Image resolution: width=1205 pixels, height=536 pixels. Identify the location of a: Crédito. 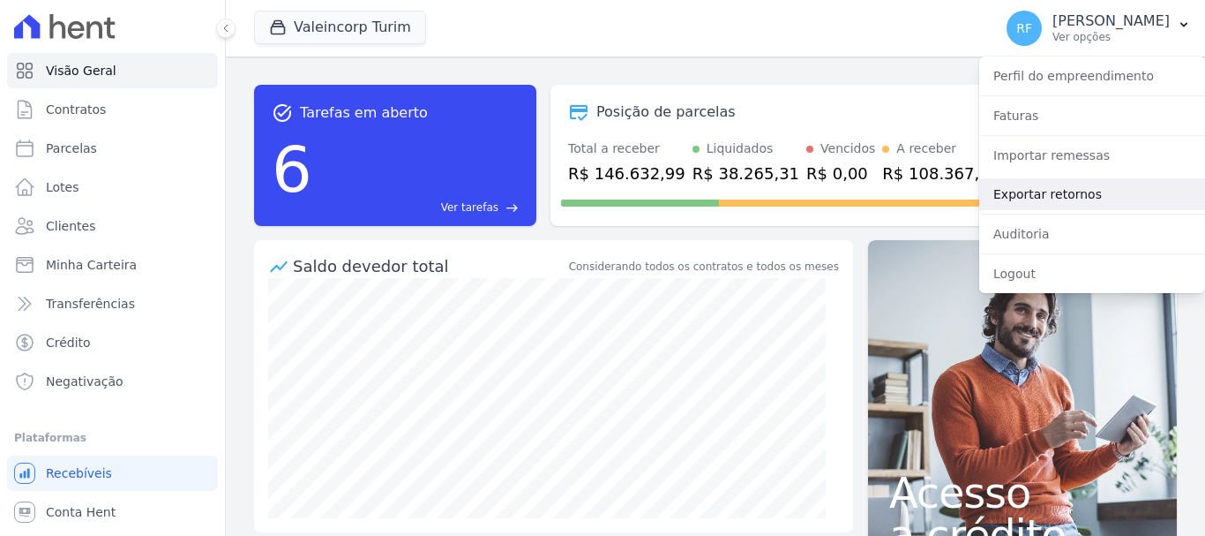
(112, 342).